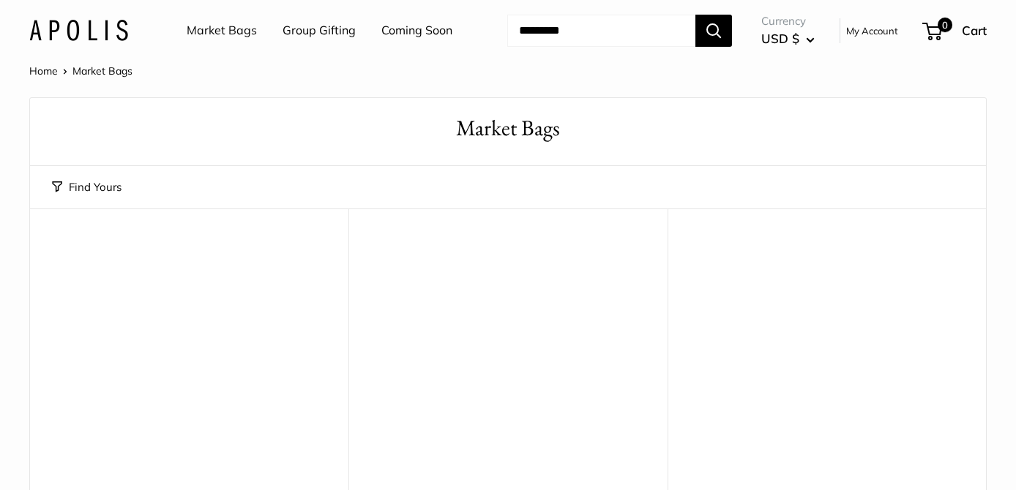  What do you see at coordinates (508, 128) in the screenshot?
I see `h1: Market Bags` at bounding box center [508, 128].